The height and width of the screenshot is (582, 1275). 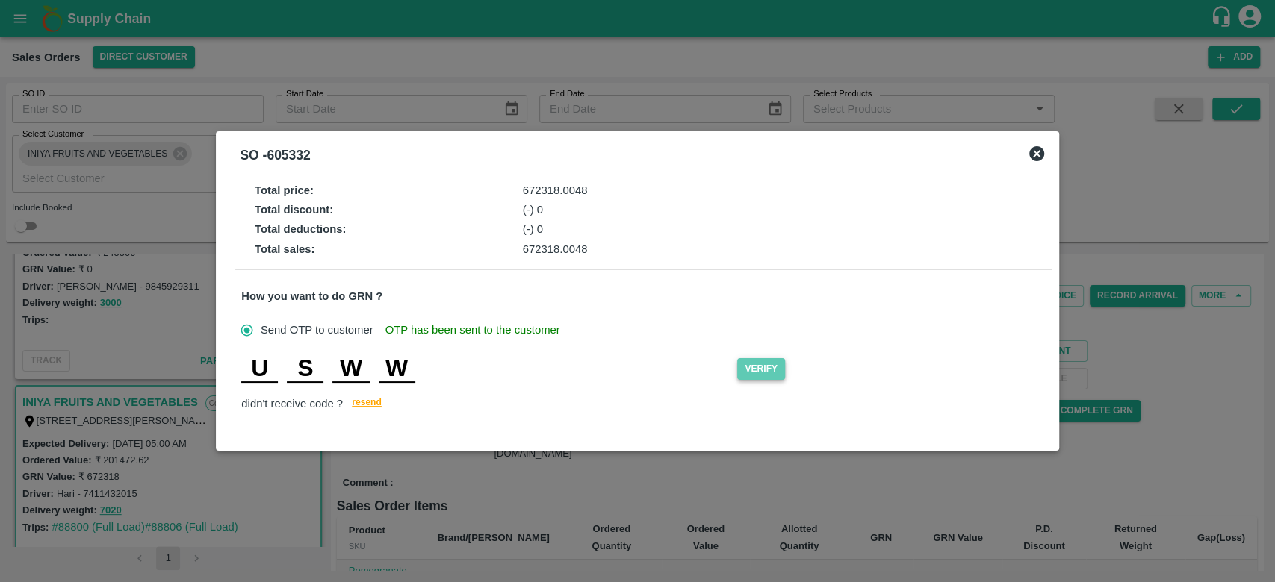 I want to click on strong: Total sales :, so click(x=284, y=249).